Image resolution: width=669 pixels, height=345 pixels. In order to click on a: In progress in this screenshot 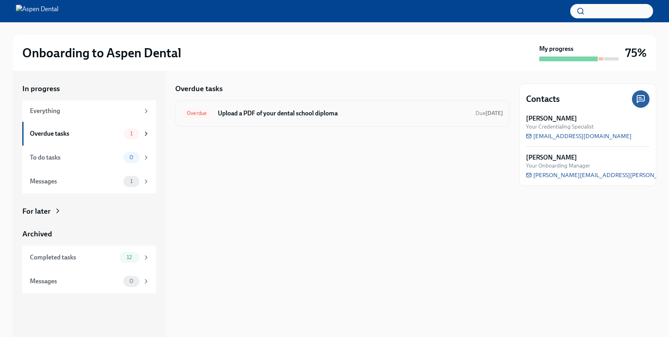, I will do `click(89, 89)`.